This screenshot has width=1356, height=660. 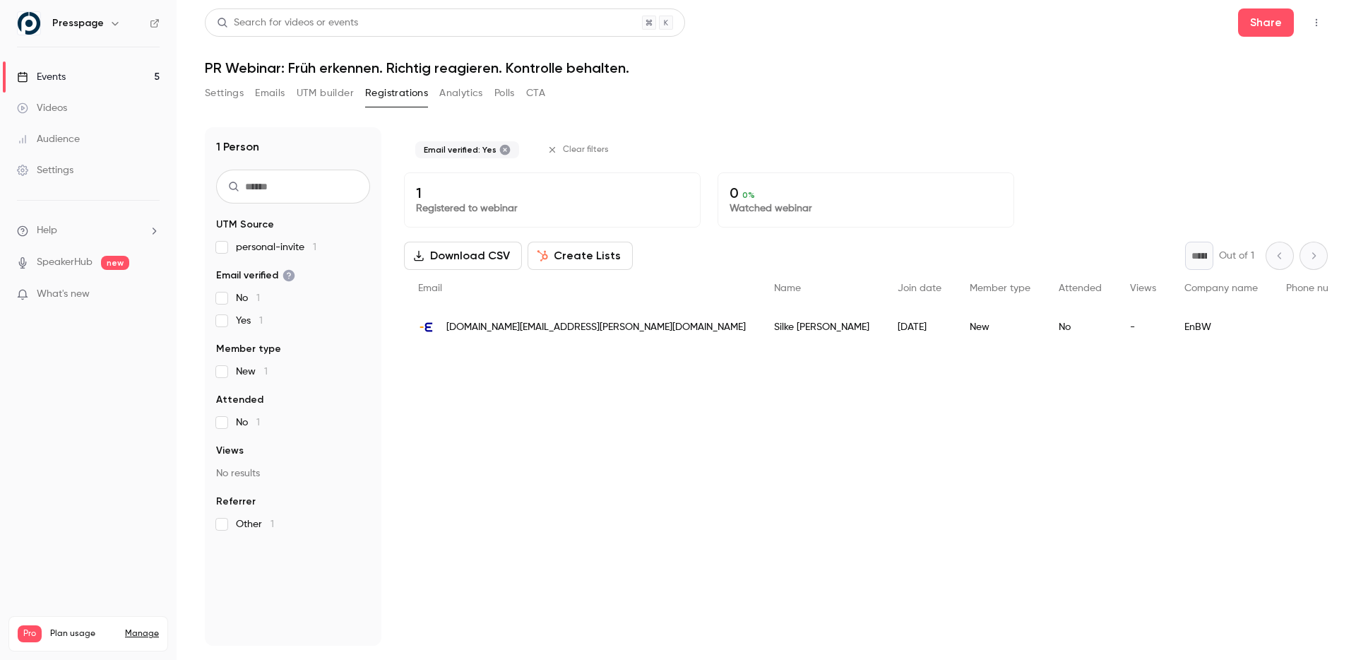 What do you see at coordinates (427, 327) in the screenshot?
I see `img: enbw.com` at bounding box center [427, 327].